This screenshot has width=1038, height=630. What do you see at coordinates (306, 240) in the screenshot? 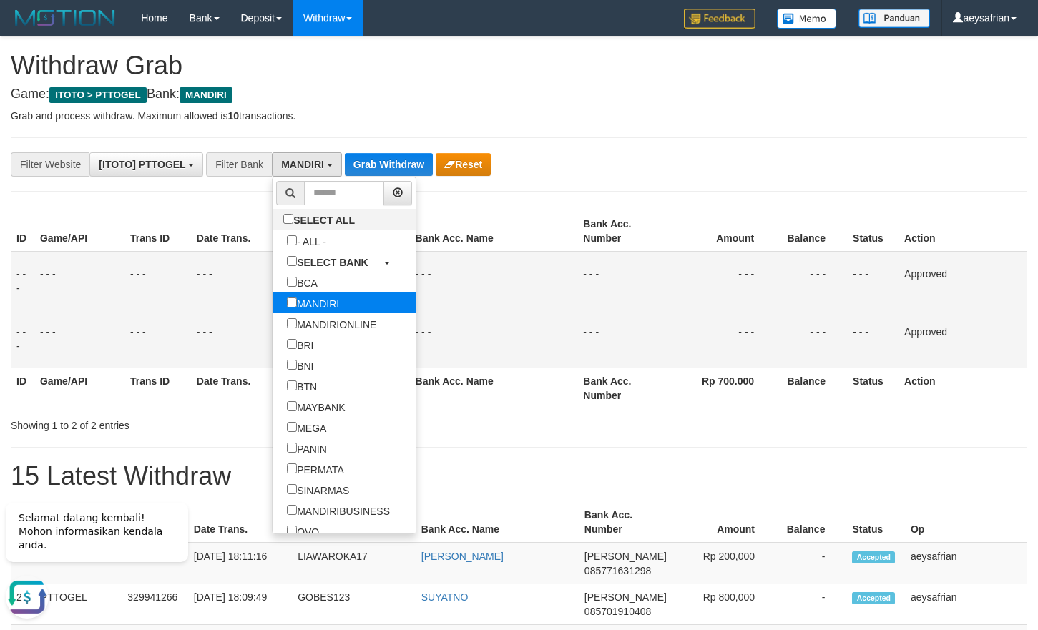
I see `label: - ALL -` at bounding box center [306, 240].